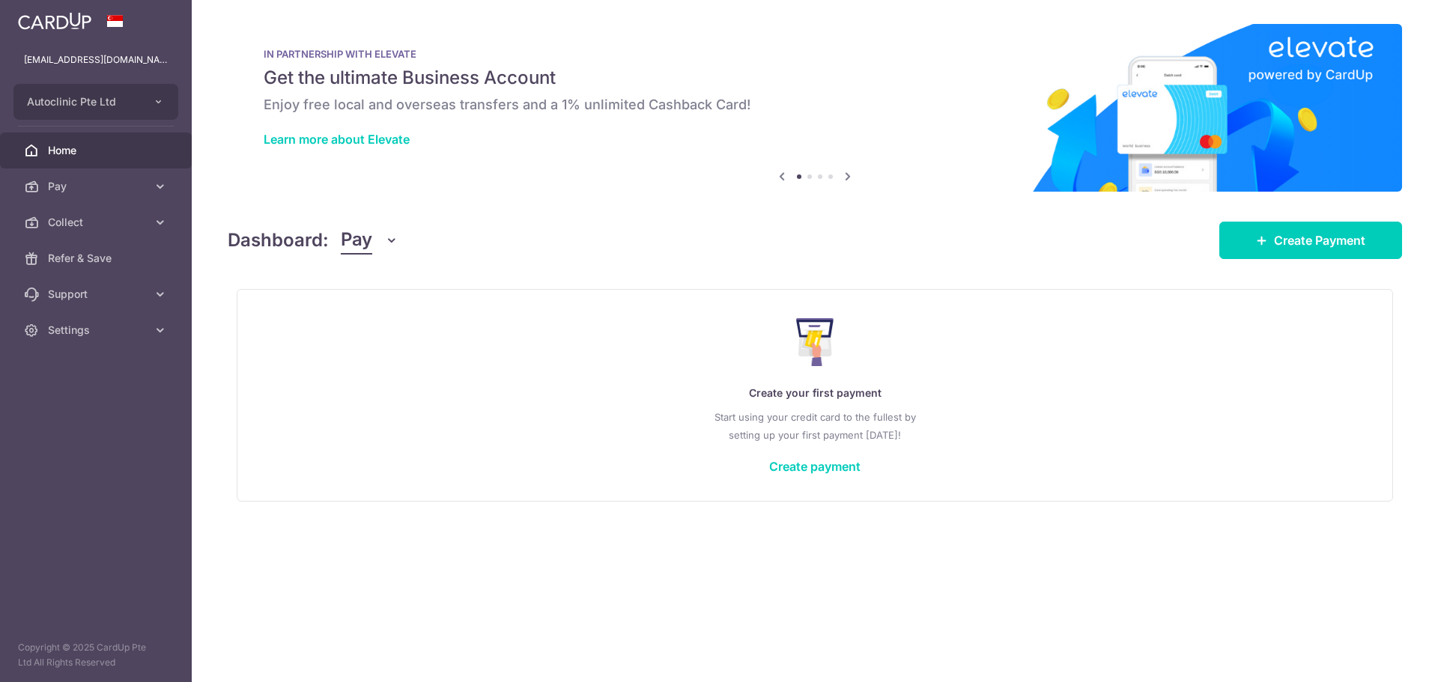 The height and width of the screenshot is (682, 1438). I want to click on span: Settings, so click(97, 330).